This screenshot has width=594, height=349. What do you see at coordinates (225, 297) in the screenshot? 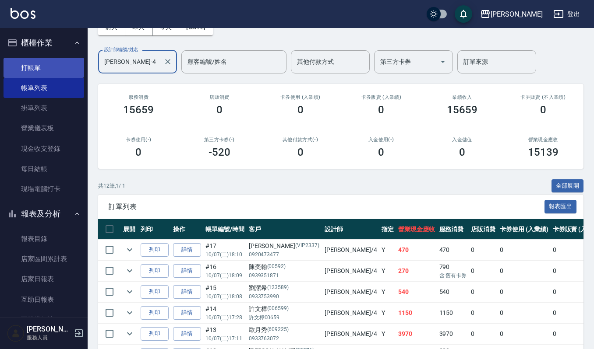
I see `p: 10/07 (二) 18:08` at bounding box center [225, 297].